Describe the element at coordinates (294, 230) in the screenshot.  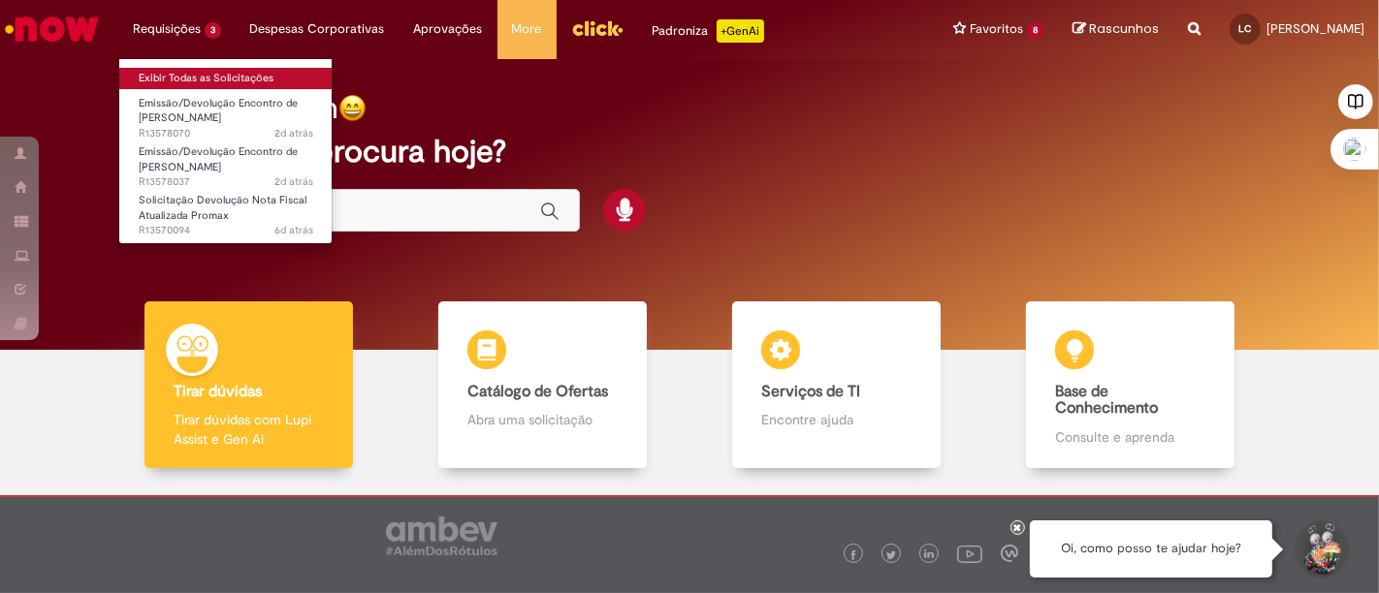
I see `span: 6d atrás` at that location.